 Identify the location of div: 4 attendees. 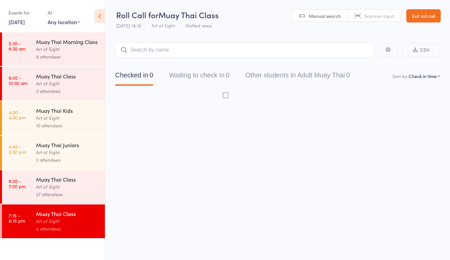
(68, 229).